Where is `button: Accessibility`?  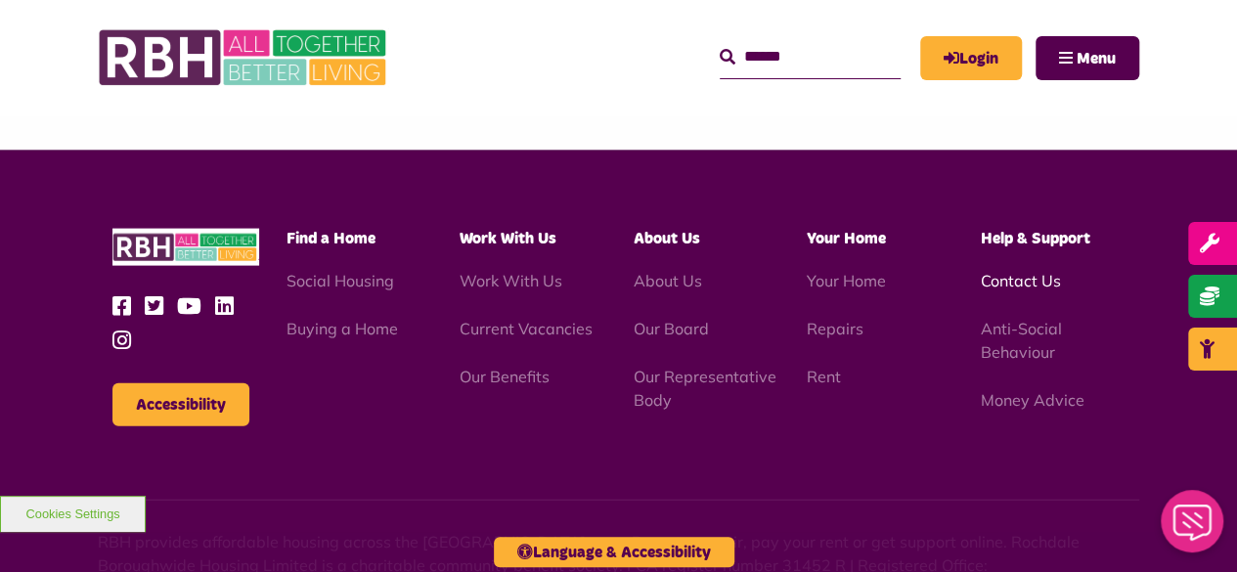 button: Accessibility is located at coordinates (181, 405).